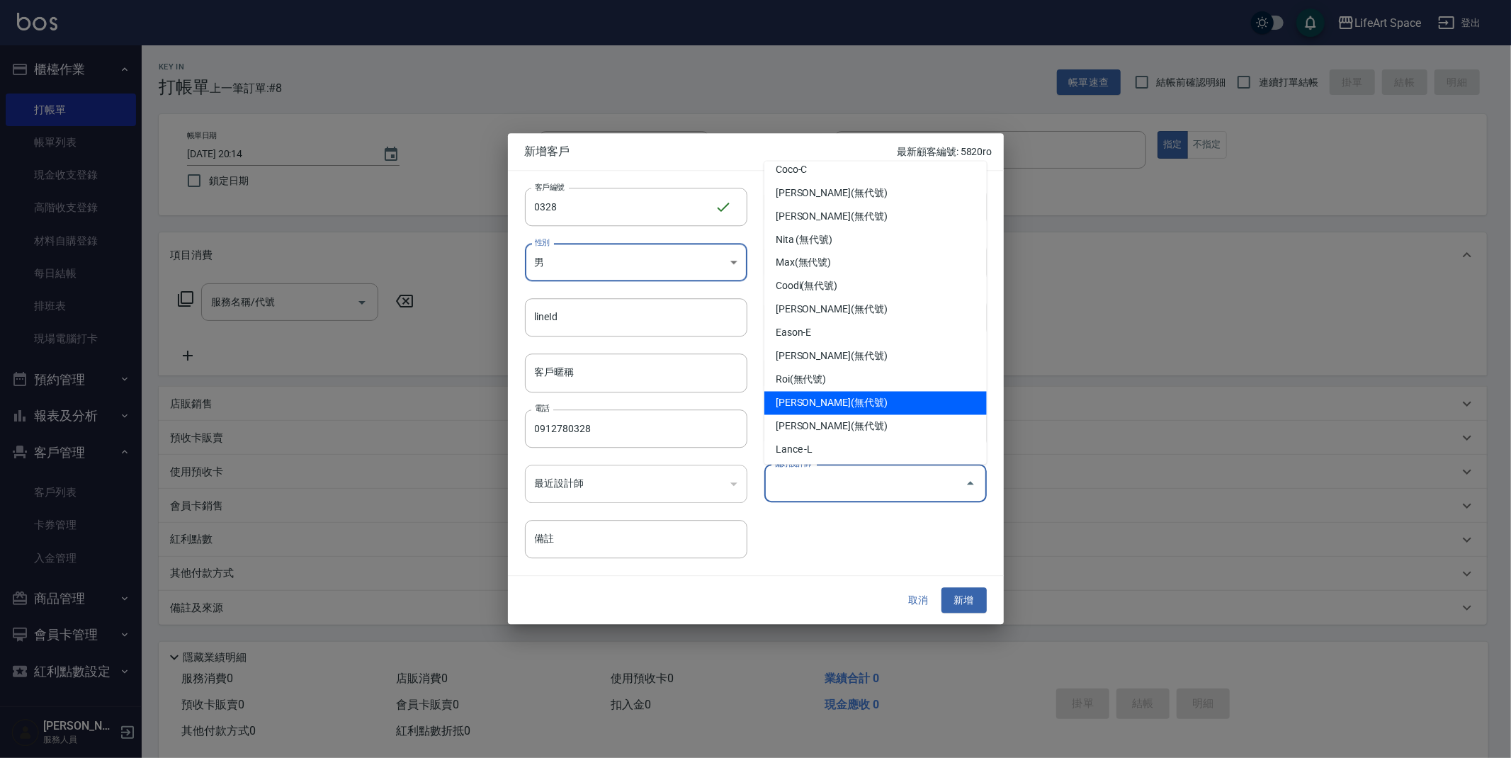 Image resolution: width=1511 pixels, height=758 pixels. Describe the element at coordinates (964, 600) in the screenshot. I see `button: 新增` at that location.